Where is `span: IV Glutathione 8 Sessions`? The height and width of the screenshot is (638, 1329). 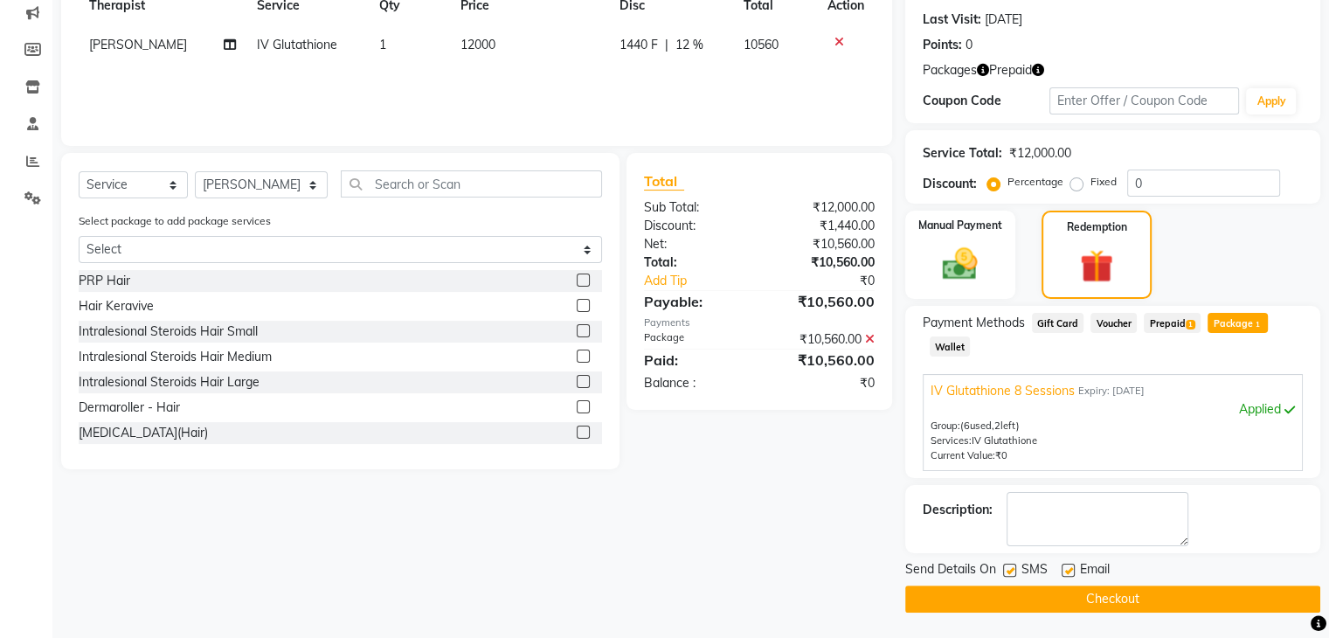 span: IV Glutathione 8 Sessions is located at coordinates (1002, 391).